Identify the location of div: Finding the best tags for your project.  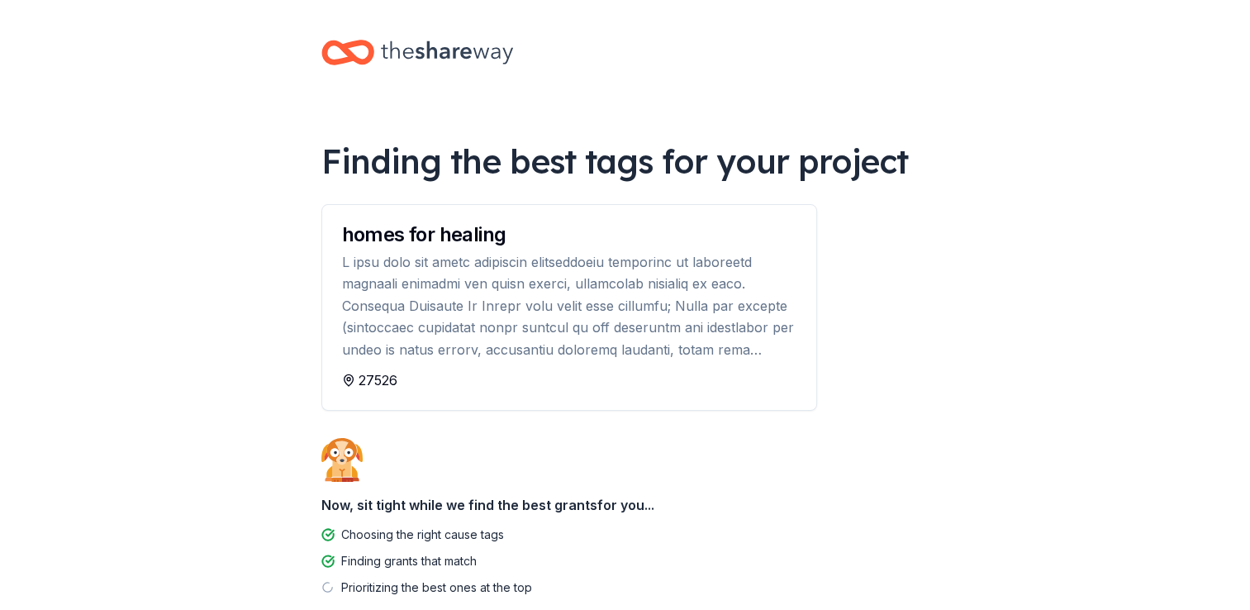
(625, 161).